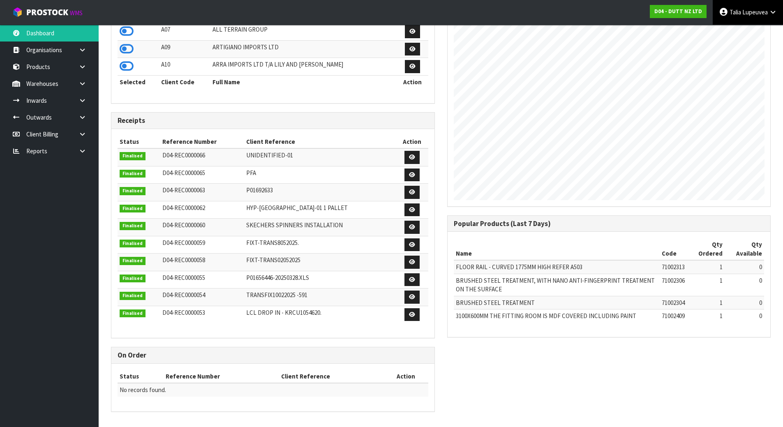 This screenshot has height=427, width=783. I want to click on span: D04-REC0000059, so click(184, 242).